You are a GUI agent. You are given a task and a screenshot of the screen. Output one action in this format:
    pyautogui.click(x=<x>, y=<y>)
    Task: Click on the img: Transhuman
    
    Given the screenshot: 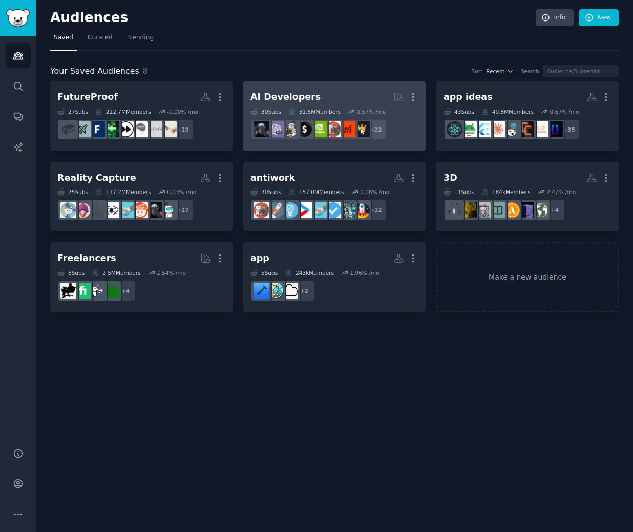 What is the action you would take?
    pyautogui.click(x=111, y=129)
    